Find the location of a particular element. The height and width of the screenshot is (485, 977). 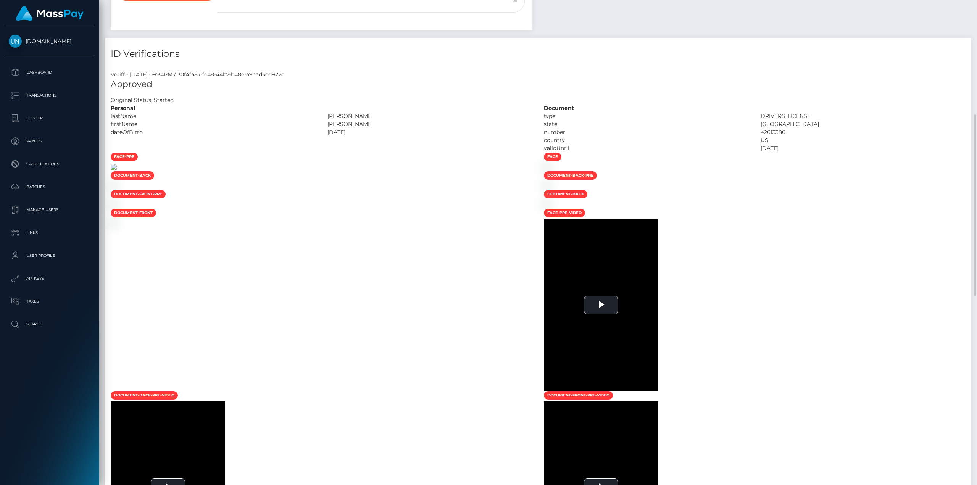

p: Transactions is located at coordinates (50, 95).